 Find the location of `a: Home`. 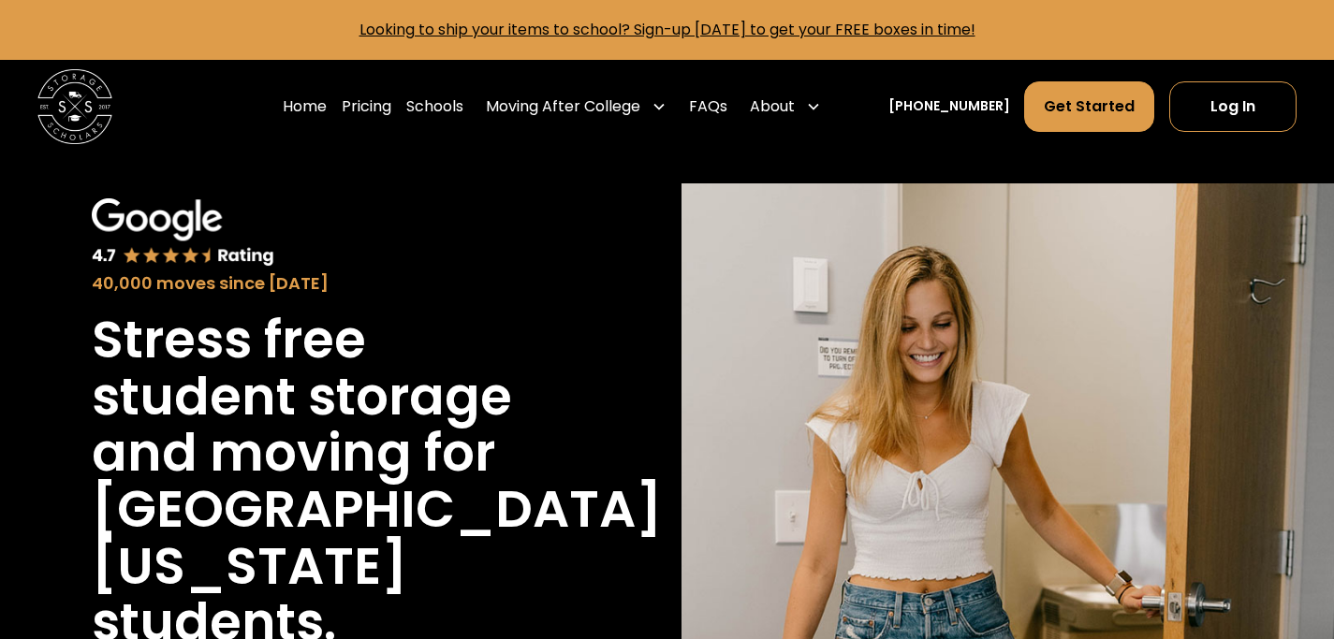

a: Home is located at coordinates (304, 107).